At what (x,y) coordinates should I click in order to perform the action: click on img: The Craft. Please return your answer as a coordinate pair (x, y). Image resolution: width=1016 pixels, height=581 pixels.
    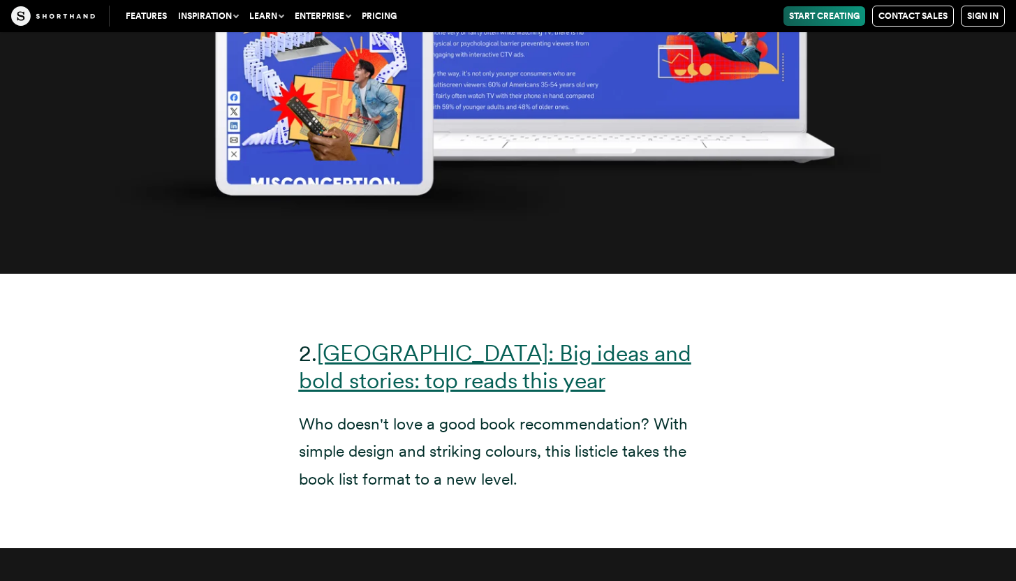
    Looking at the image, I should click on (53, 16).